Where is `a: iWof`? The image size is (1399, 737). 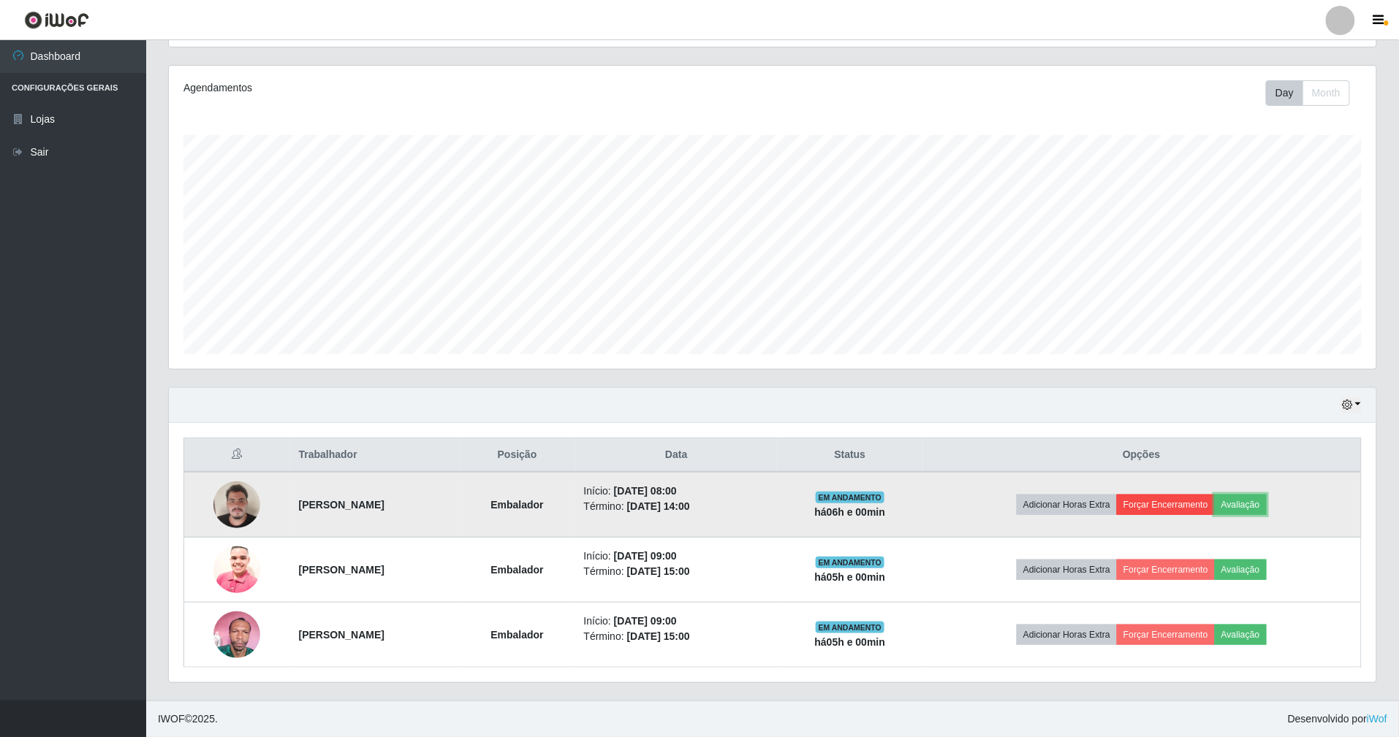 a: iWof is located at coordinates (1377, 719).